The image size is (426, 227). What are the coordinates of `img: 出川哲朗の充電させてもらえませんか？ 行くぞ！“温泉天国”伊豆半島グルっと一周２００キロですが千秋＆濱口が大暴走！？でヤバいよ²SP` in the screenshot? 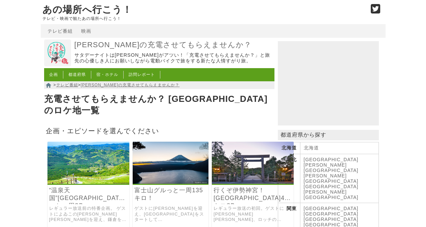 It's located at (89, 162).